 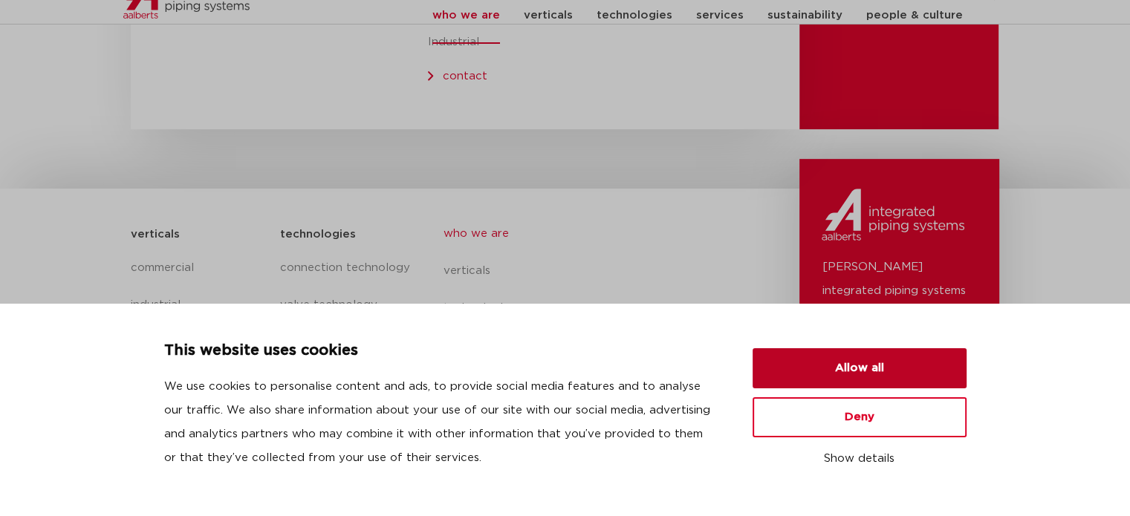 What do you see at coordinates (198, 305) in the screenshot?
I see `a: industrial` at bounding box center [198, 305].